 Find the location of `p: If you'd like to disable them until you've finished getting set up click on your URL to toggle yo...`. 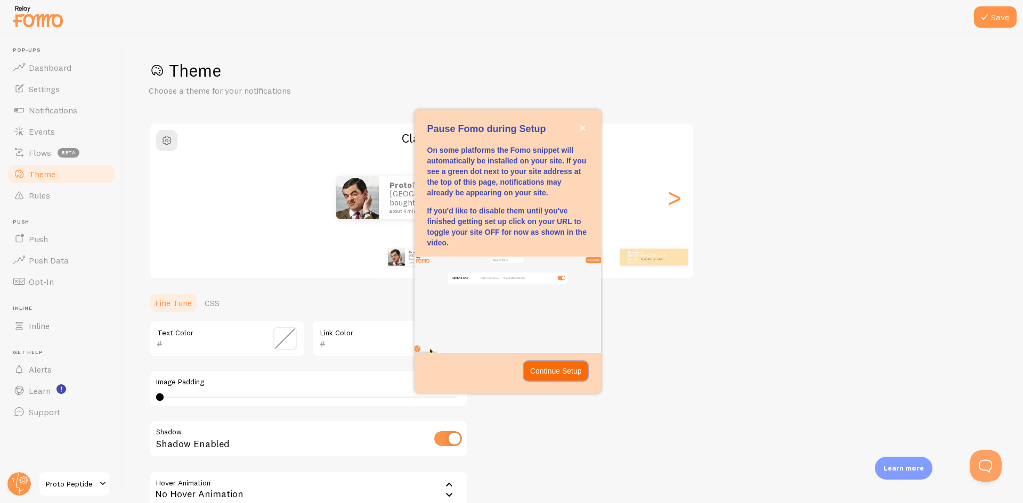

p: If you'd like to disable them until you've finished getting set up click on your URL to toggle yo... is located at coordinates (508, 227).